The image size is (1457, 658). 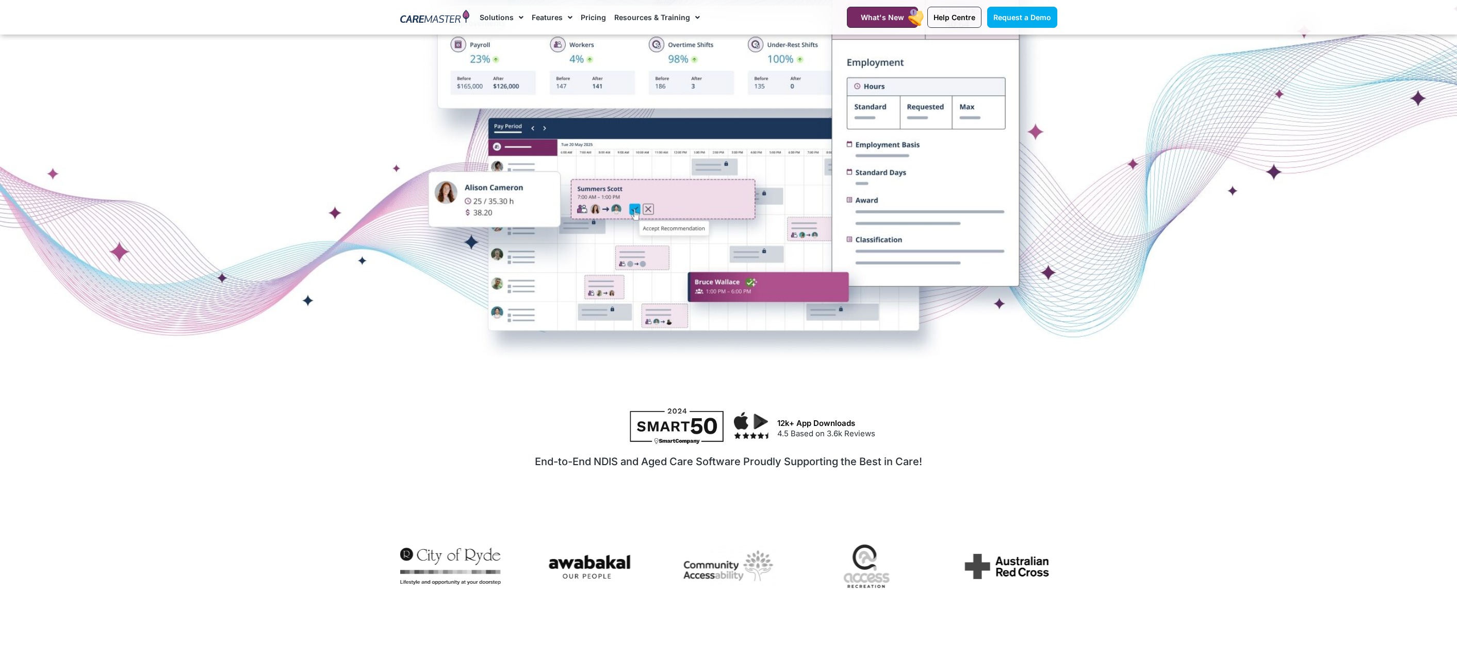 What do you see at coordinates (589, 568) in the screenshot?
I see `div: 5 / 7` at bounding box center [589, 568].